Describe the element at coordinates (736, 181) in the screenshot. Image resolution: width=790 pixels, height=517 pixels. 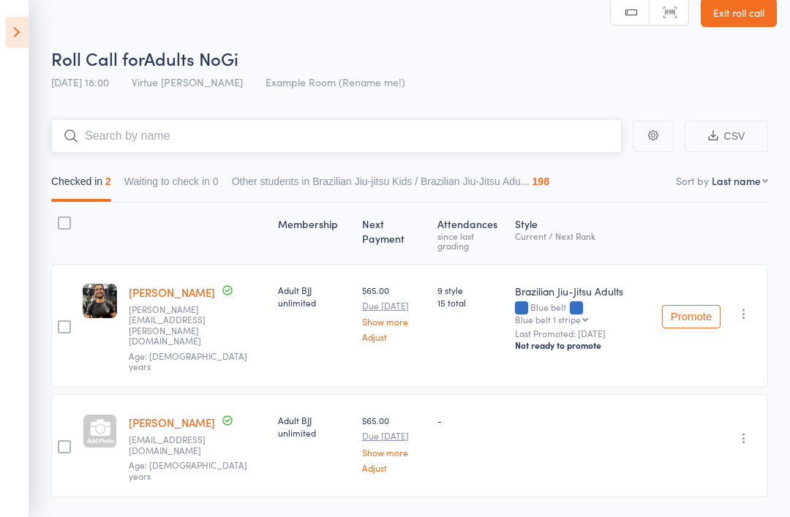
I see `div: Last name` at that location.